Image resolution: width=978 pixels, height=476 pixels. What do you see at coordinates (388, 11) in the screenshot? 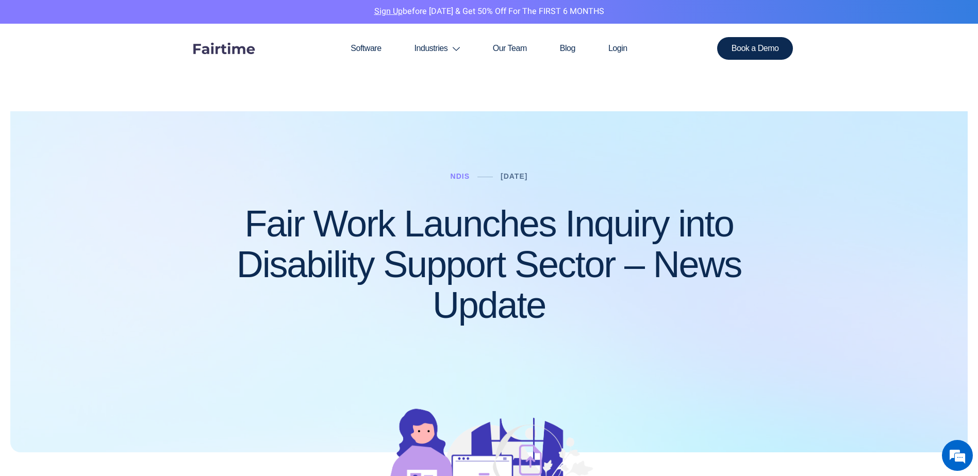
I see `a: Sign Up` at bounding box center [388, 11].